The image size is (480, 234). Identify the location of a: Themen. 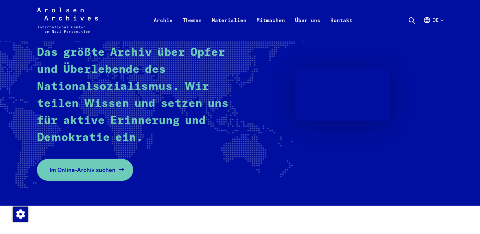
(192, 28).